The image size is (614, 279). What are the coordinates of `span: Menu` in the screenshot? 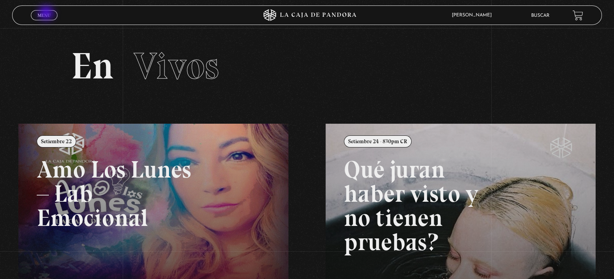 It's located at (44, 15).